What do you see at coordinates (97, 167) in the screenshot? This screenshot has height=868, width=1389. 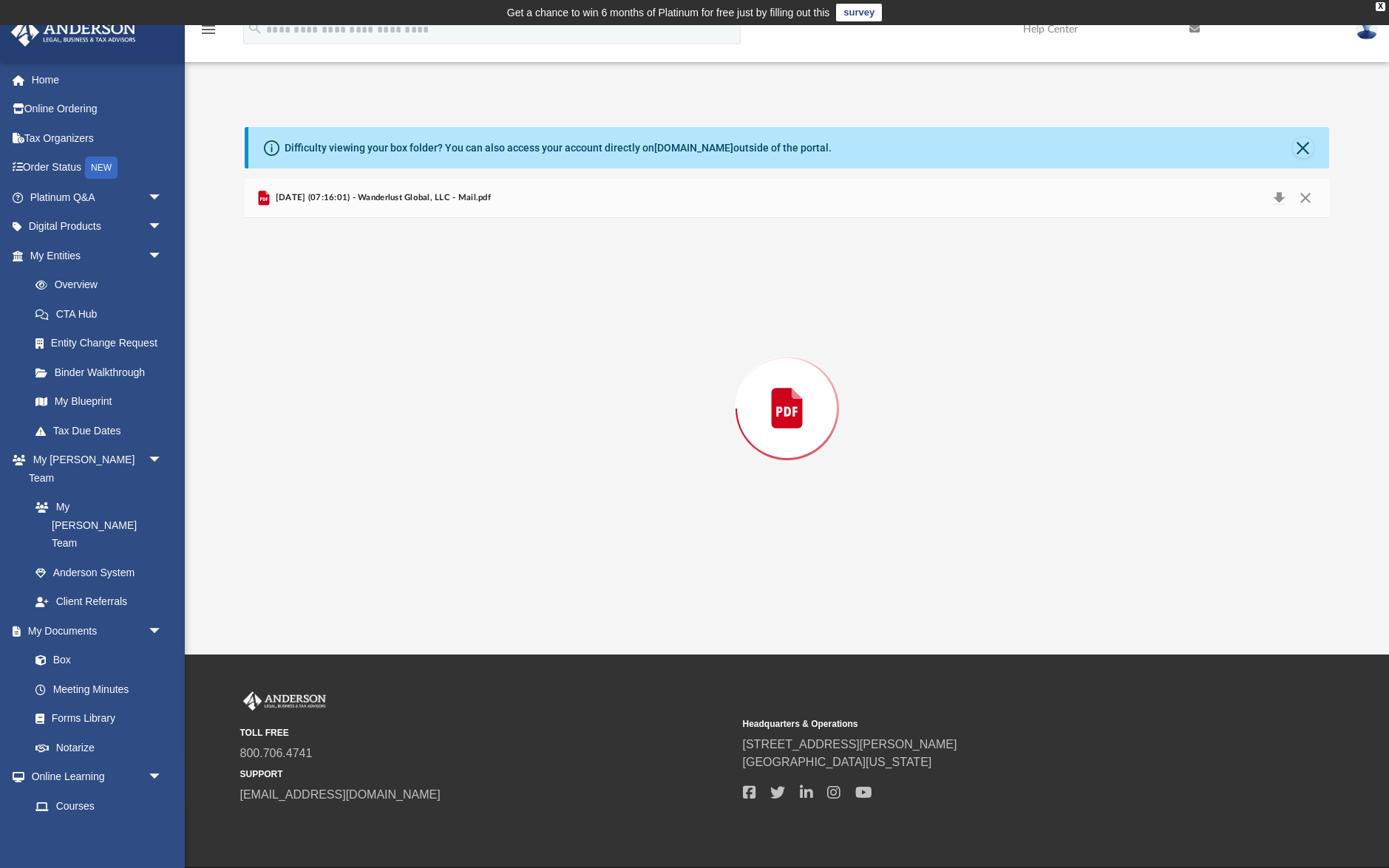 I see `a: Order StatusNEW` at bounding box center [97, 167].